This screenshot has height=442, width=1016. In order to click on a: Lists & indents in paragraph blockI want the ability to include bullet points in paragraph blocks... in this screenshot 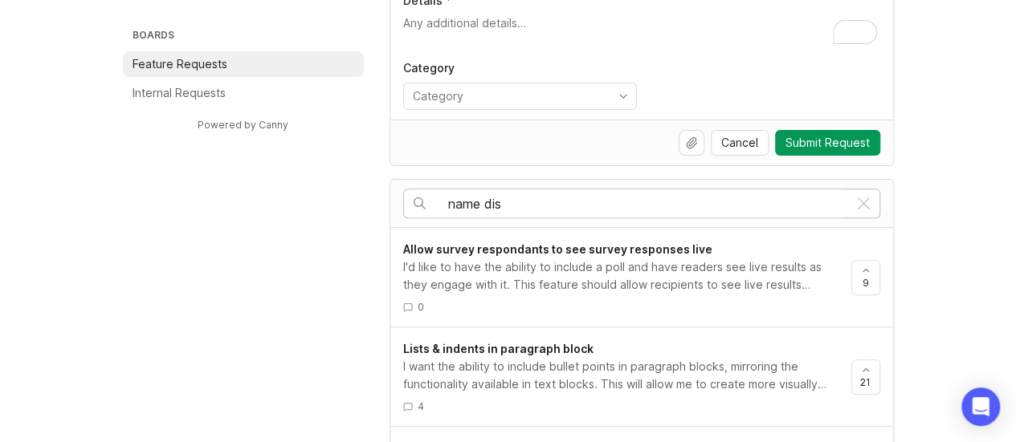, I will do `click(627, 377)`.